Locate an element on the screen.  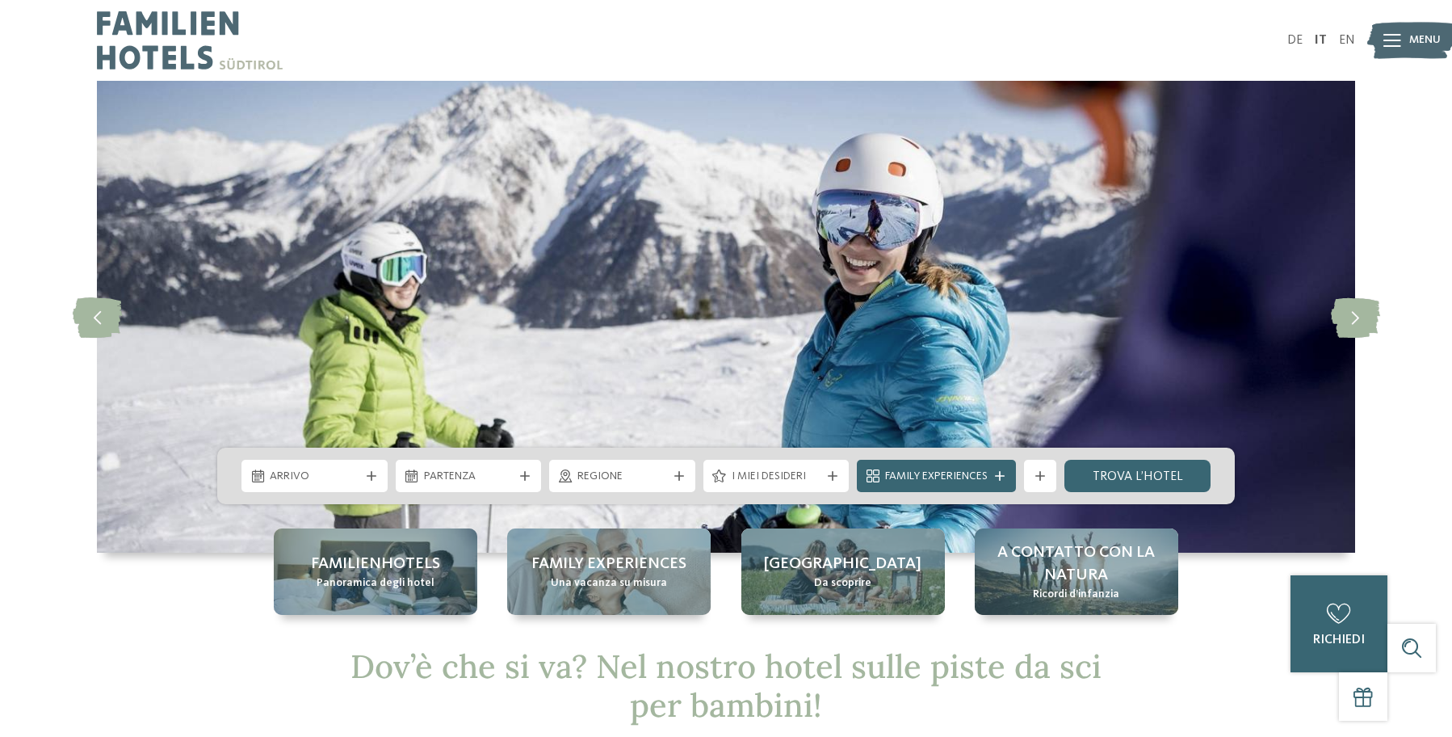
span: Una vacanza su misura is located at coordinates (609, 583).